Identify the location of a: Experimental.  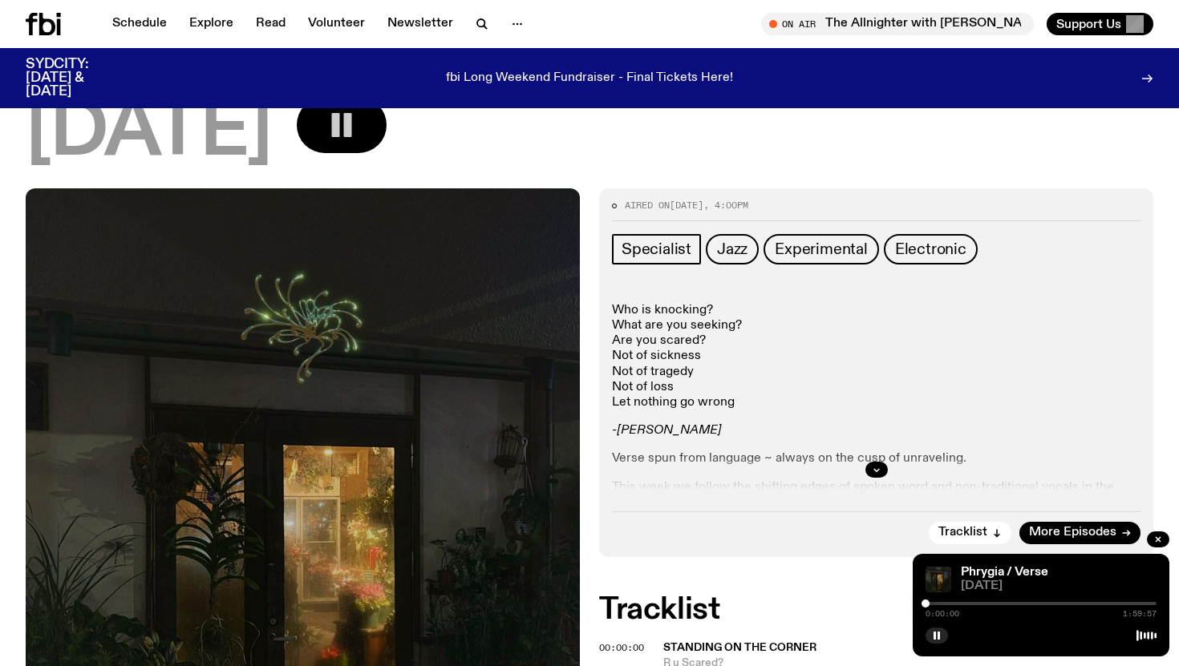
(821, 249).